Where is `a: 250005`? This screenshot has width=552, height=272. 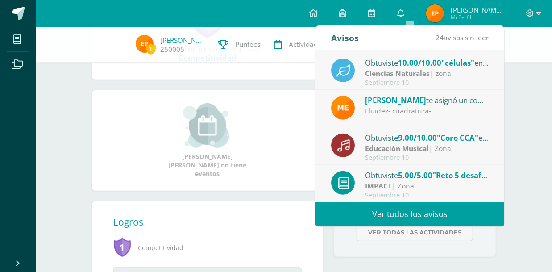
a: 250005 is located at coordinates (172, 49).